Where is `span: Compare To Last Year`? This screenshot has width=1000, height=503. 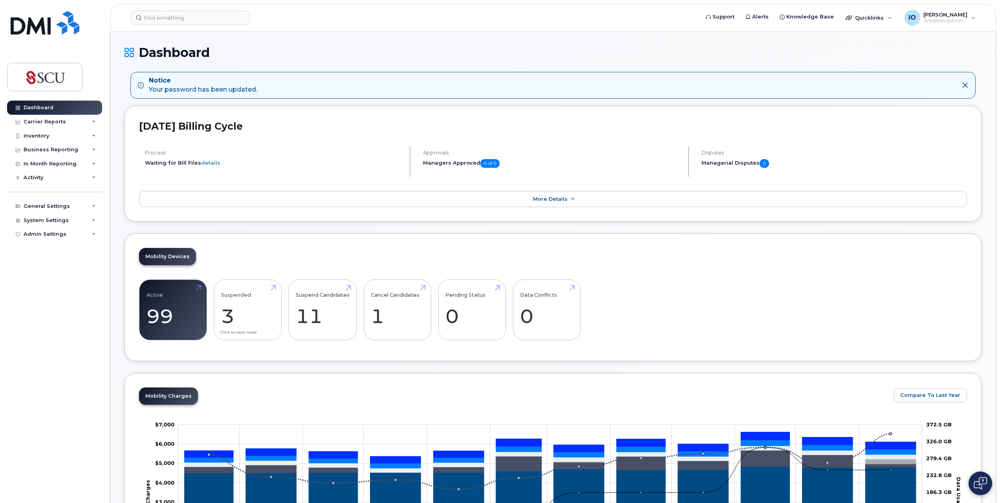
span: Compare To Last Year is located at coordinates (930, 395).